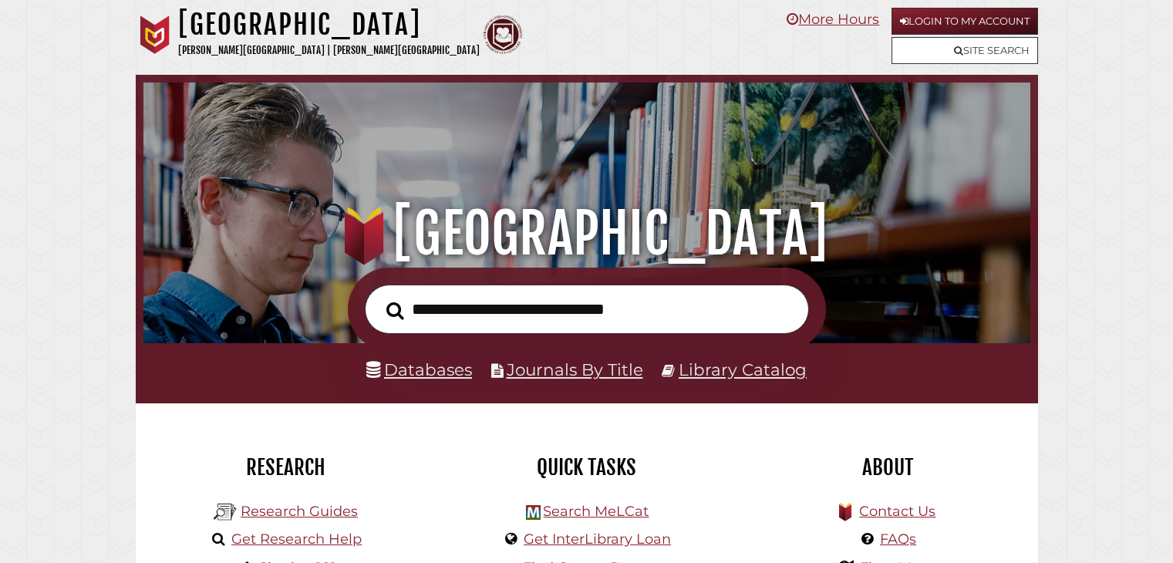 Image resolution: width=1173 pixels, height=563 pixels. Describe the element at coordinates (503, 35) in the screenshot. I see `img: Calvin Theological Seminary` at that location.